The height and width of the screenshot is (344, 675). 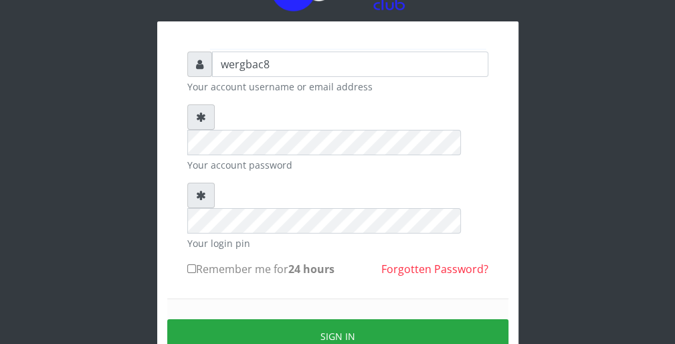 What do you see at coordinates (435, 269) in the screenshot?
I see `a: Forgotten Password?` at bounding box center [435, 269].